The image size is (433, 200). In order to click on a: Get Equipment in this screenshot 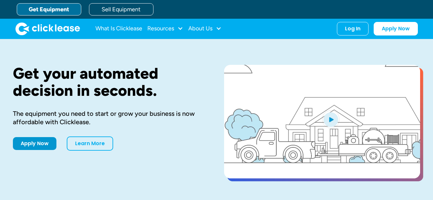, I will do `click(49, 9)`.